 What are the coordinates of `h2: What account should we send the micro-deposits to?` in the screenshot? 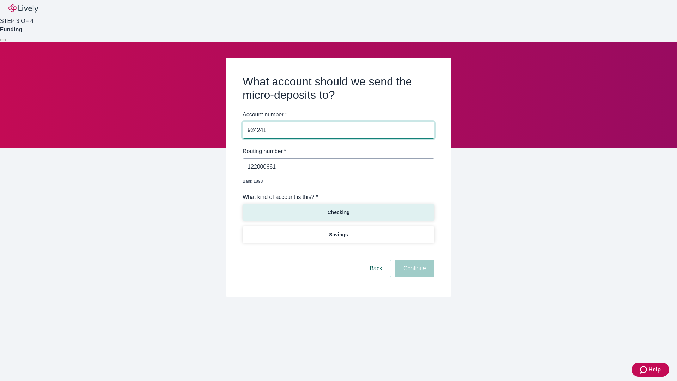 It's located at (338, 88).